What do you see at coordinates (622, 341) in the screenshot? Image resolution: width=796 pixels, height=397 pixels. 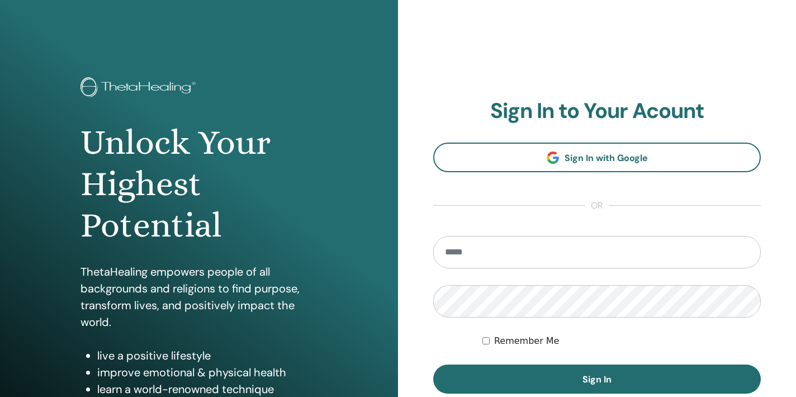 I see `div: Keep me authenticated indefinitely or until I manually logout` at bounding box center [622, 341].